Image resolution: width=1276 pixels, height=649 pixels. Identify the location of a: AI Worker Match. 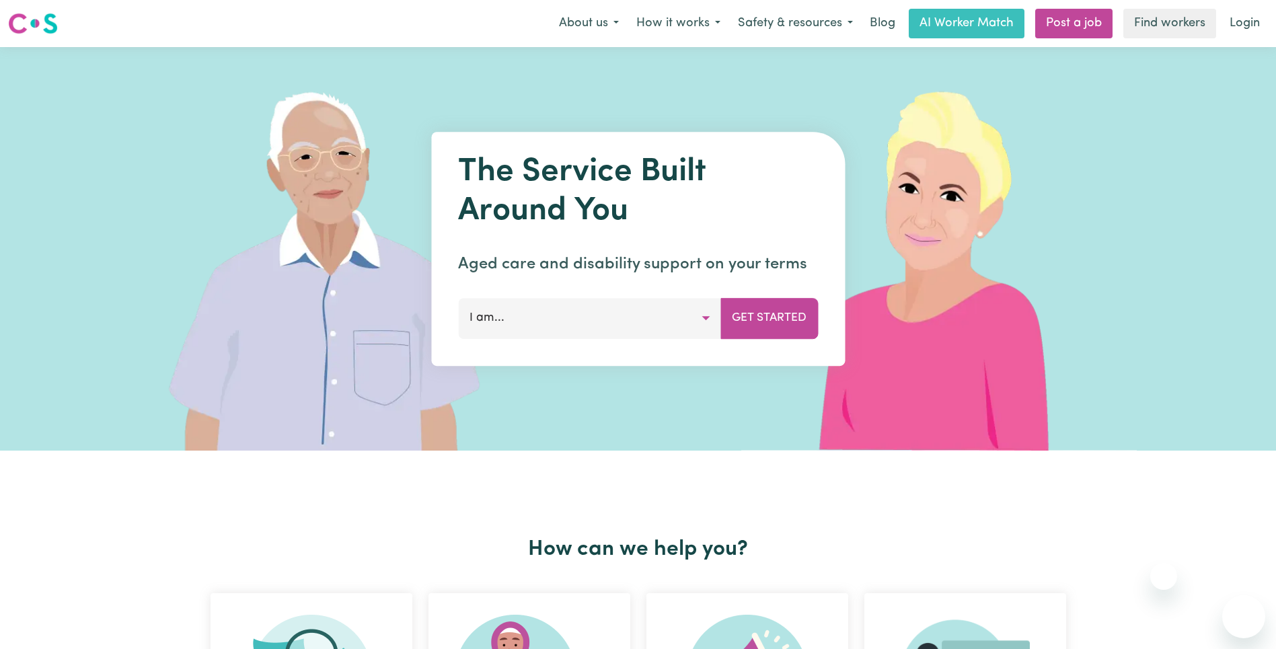
(967, 24).